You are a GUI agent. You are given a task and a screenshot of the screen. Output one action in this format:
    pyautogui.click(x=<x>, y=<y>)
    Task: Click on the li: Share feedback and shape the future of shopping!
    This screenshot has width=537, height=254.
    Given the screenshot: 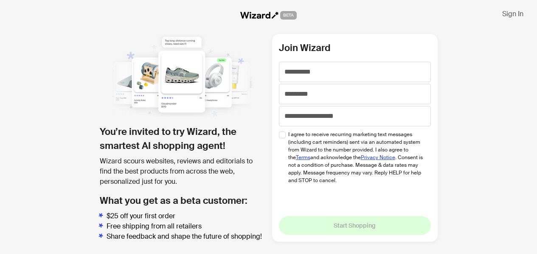 What is the action you would take?
    pyautogui.click(x=186, y=236)
    